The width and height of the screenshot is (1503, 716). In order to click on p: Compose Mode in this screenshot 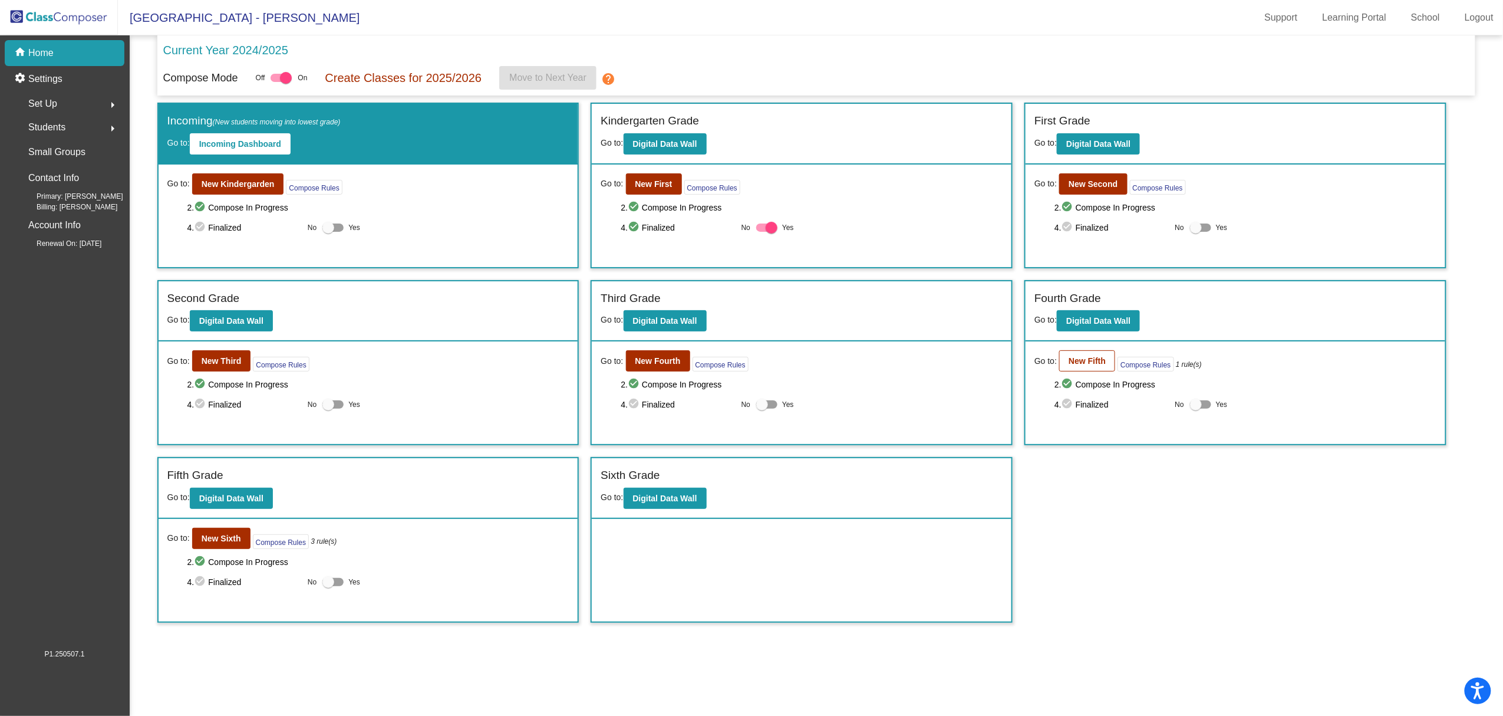, I will do `click(200, 78)`.